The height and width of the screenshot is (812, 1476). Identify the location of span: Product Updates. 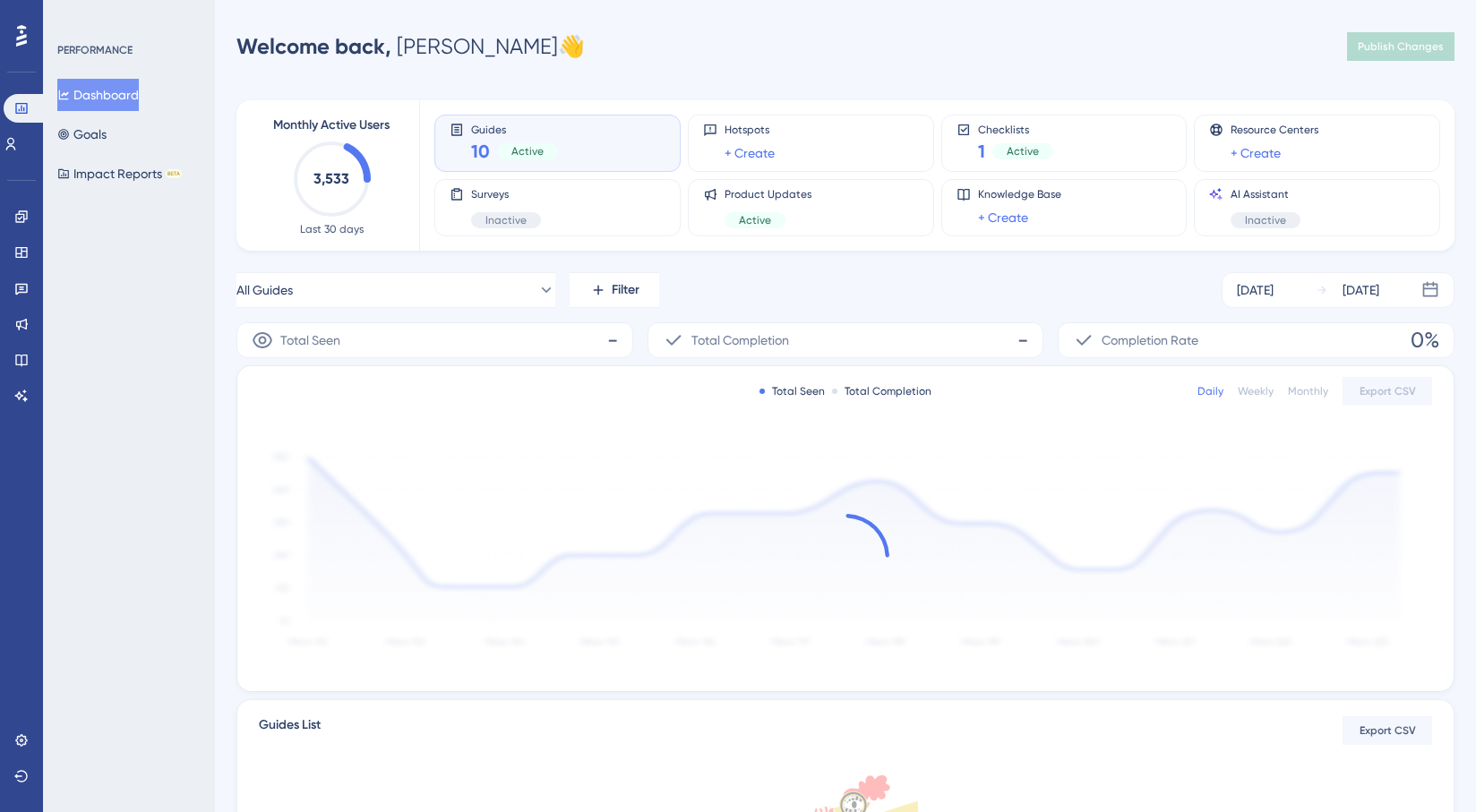
(768, 194).